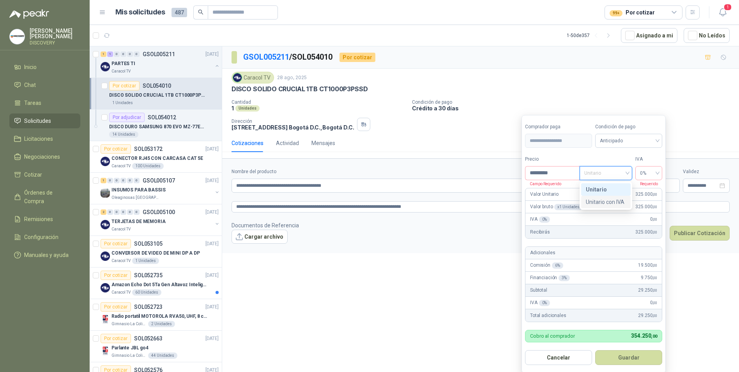 The width and height of the screenshot is (739, 372). Describe the element at coordinates (148, 275) in the screenshot. I see `p: SOL052735` at that location.